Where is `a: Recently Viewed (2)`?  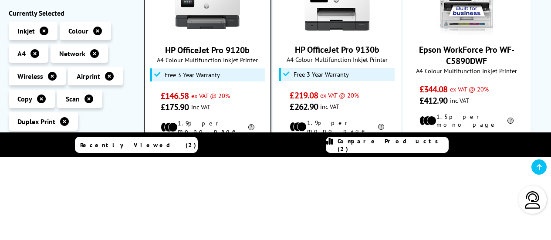 a: Recently Viewed (2) is located at coordinates (136, 145).